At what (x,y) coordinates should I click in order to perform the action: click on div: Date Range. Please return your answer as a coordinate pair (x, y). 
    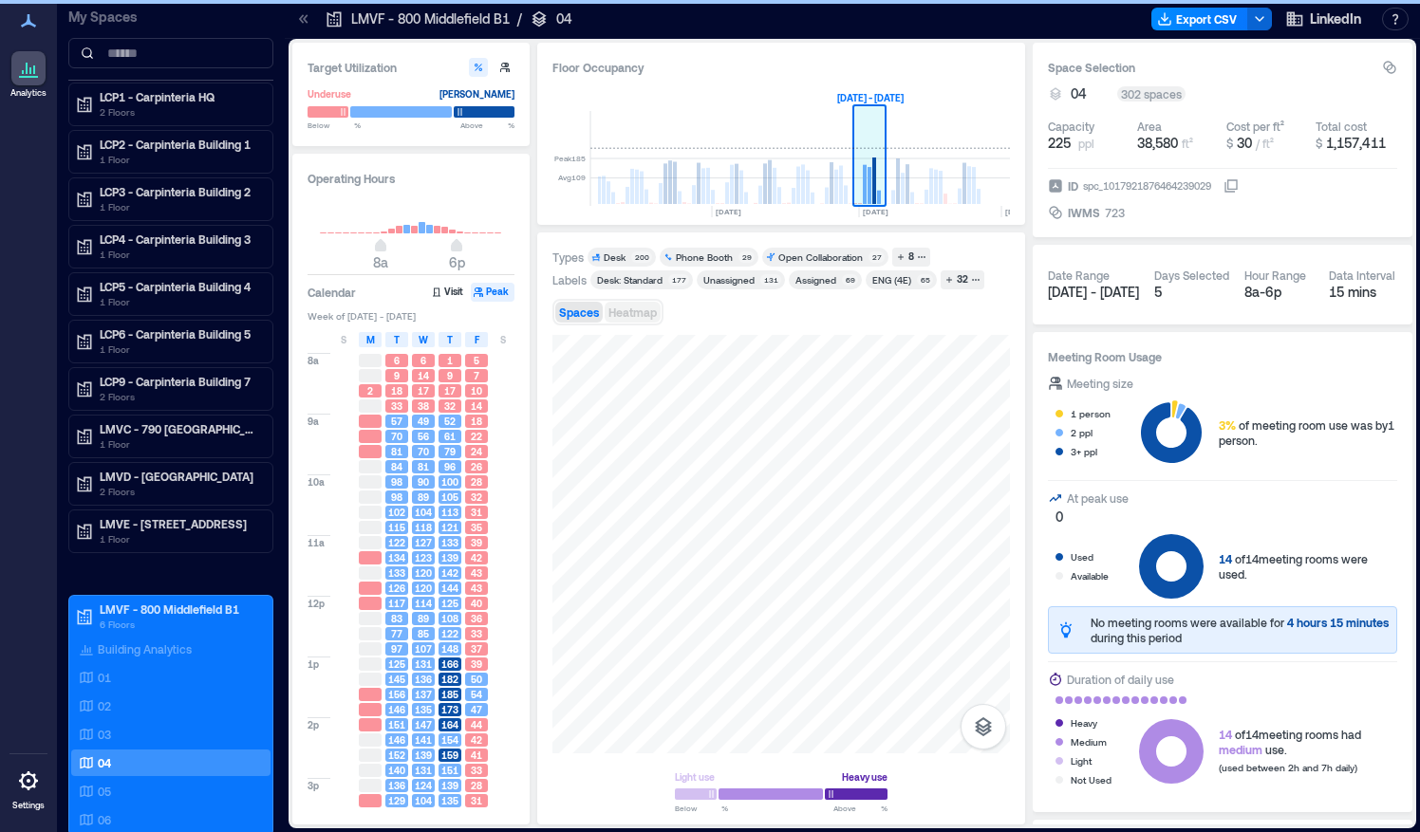
    Looking at the image, I should click on (1078, 275).